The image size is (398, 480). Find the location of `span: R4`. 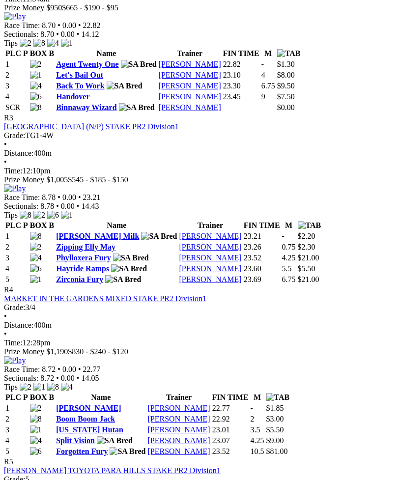

span: R4 is located at coordinates (8, 290).